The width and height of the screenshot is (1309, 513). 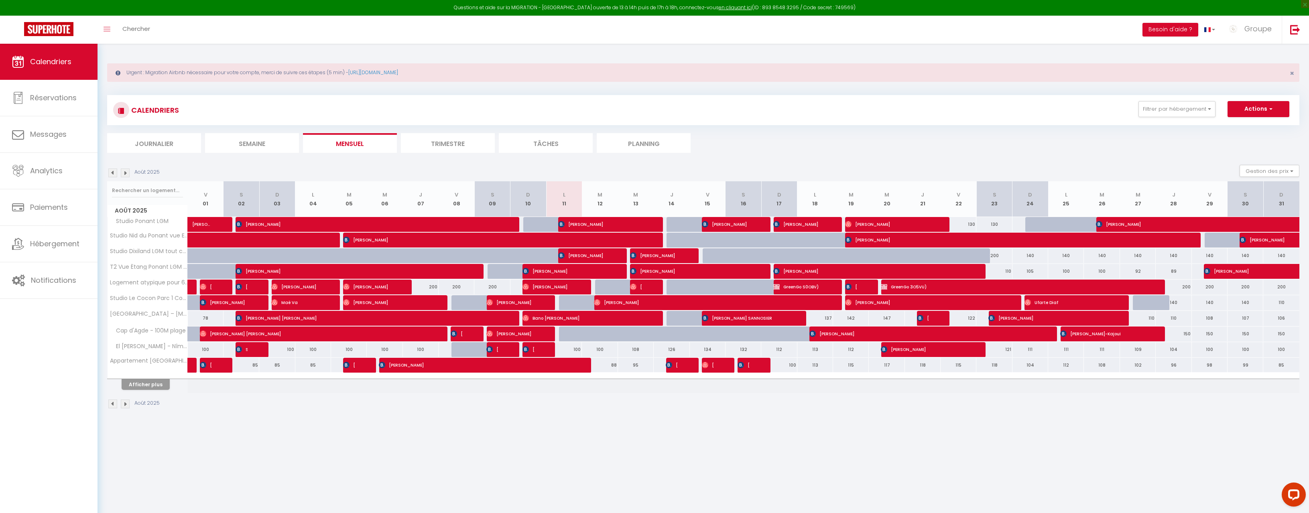 What do you see at coordinates (350, 143) in the screenshot?
I see `li: Mensuel` at bounding box center [350, 143].